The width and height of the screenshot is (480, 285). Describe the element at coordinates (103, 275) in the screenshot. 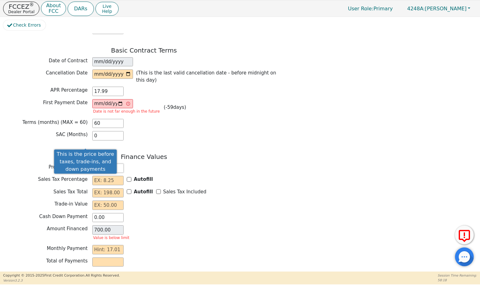

I see `span: All Rights Reserved.` at that location.